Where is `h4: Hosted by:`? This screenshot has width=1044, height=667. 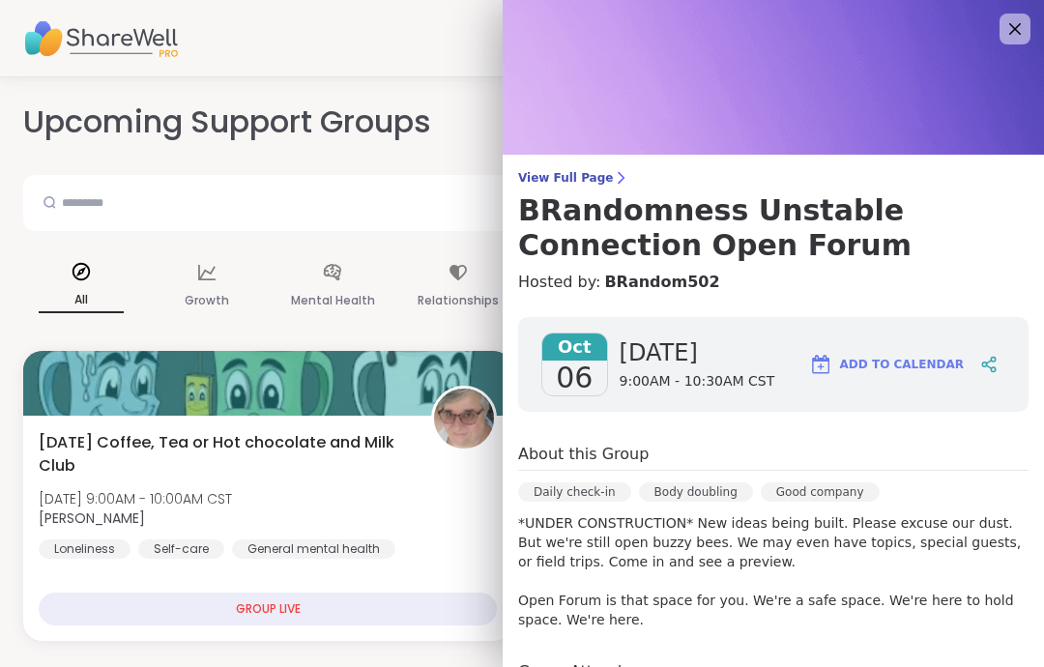 h4: Hosted by: is located at coordinates (774, 282).